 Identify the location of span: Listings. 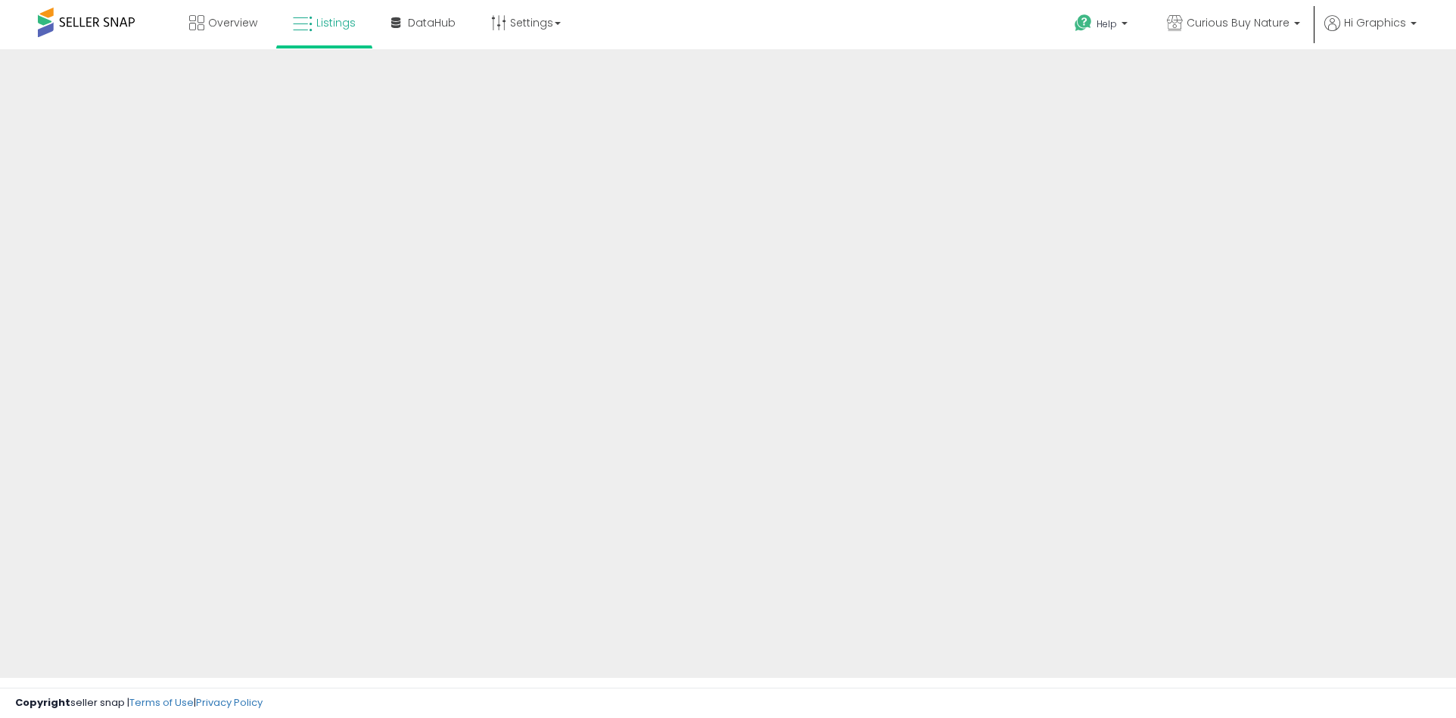
(336, 23).